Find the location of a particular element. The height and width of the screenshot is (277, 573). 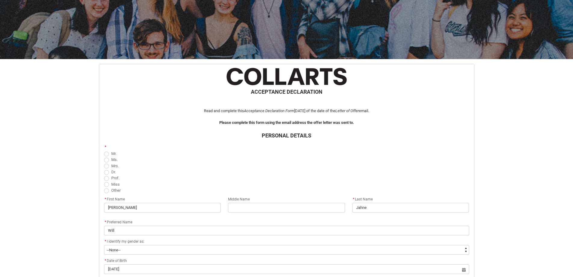

span: Last Name is located at coordinates (363, 199).